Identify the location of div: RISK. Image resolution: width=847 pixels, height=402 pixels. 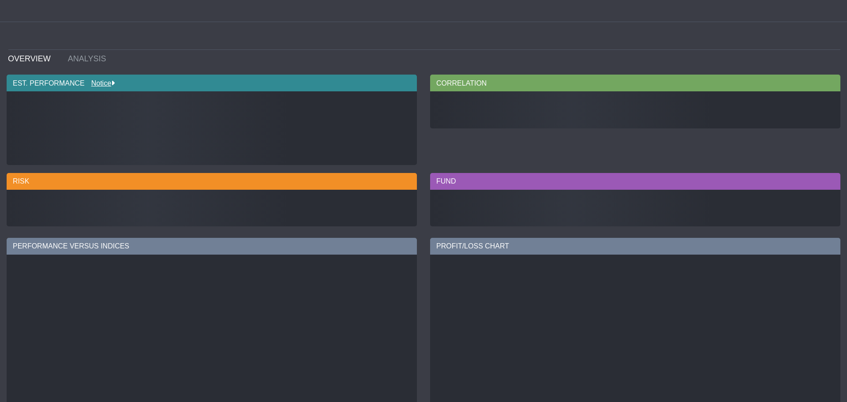
(212, 181).